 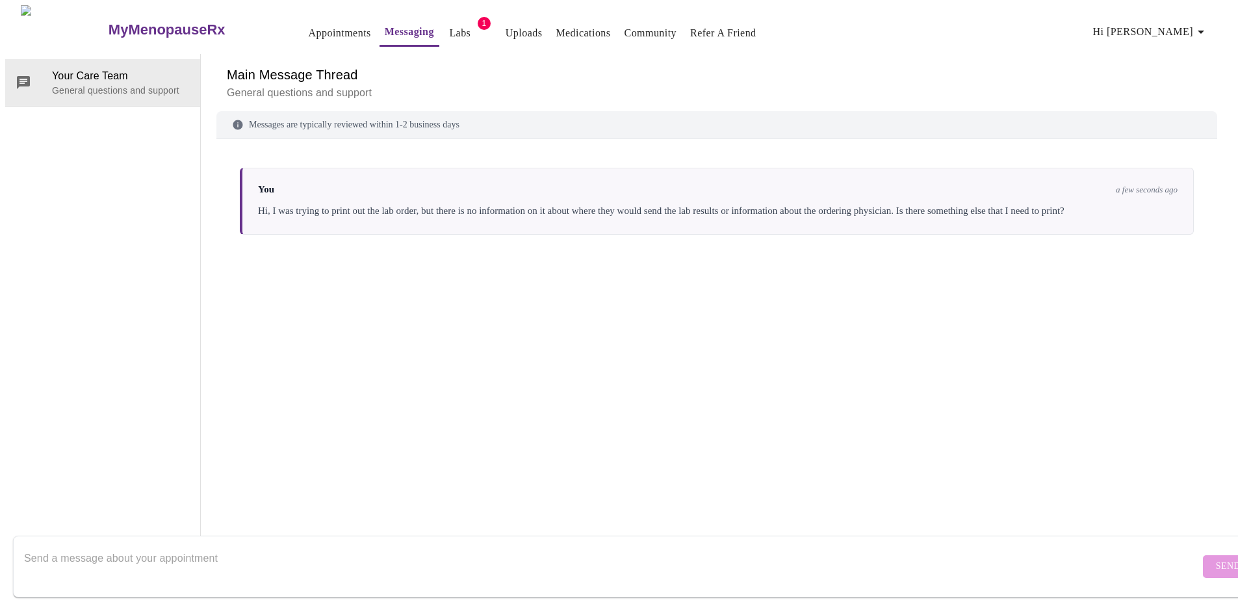 I want to click on img: MyMenopauseRx Logo, so click(x=64, y=29).